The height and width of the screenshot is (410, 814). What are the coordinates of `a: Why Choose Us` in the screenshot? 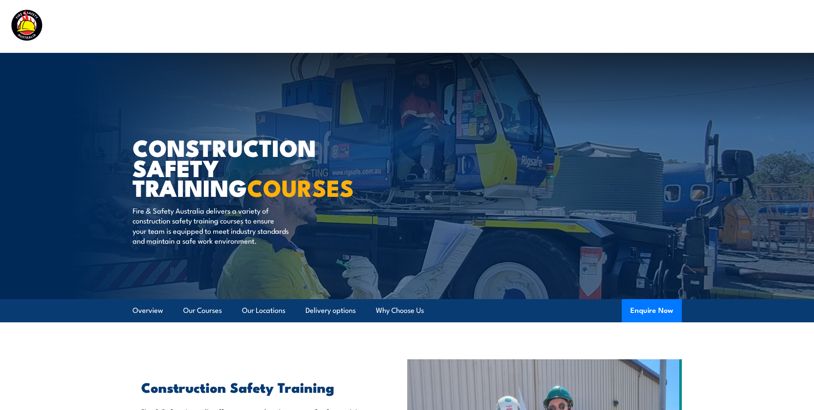 It's located at (400, 310).